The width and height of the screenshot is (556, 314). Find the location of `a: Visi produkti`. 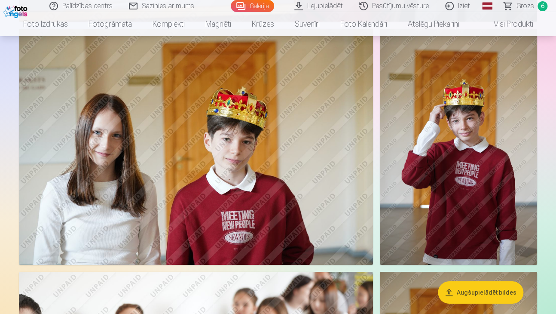

a: Visi produkti is located at coordinates (507, 24).